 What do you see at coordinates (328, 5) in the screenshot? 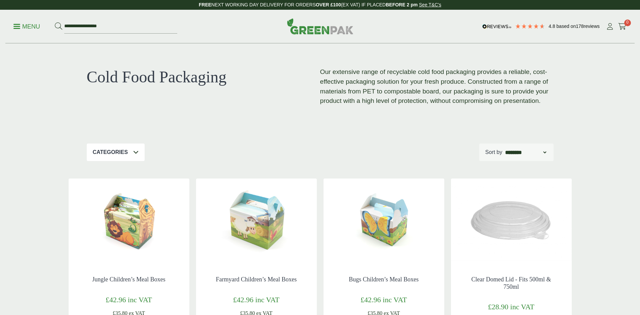
I see `strong: OVER £100` at bounding box center [328, 5].